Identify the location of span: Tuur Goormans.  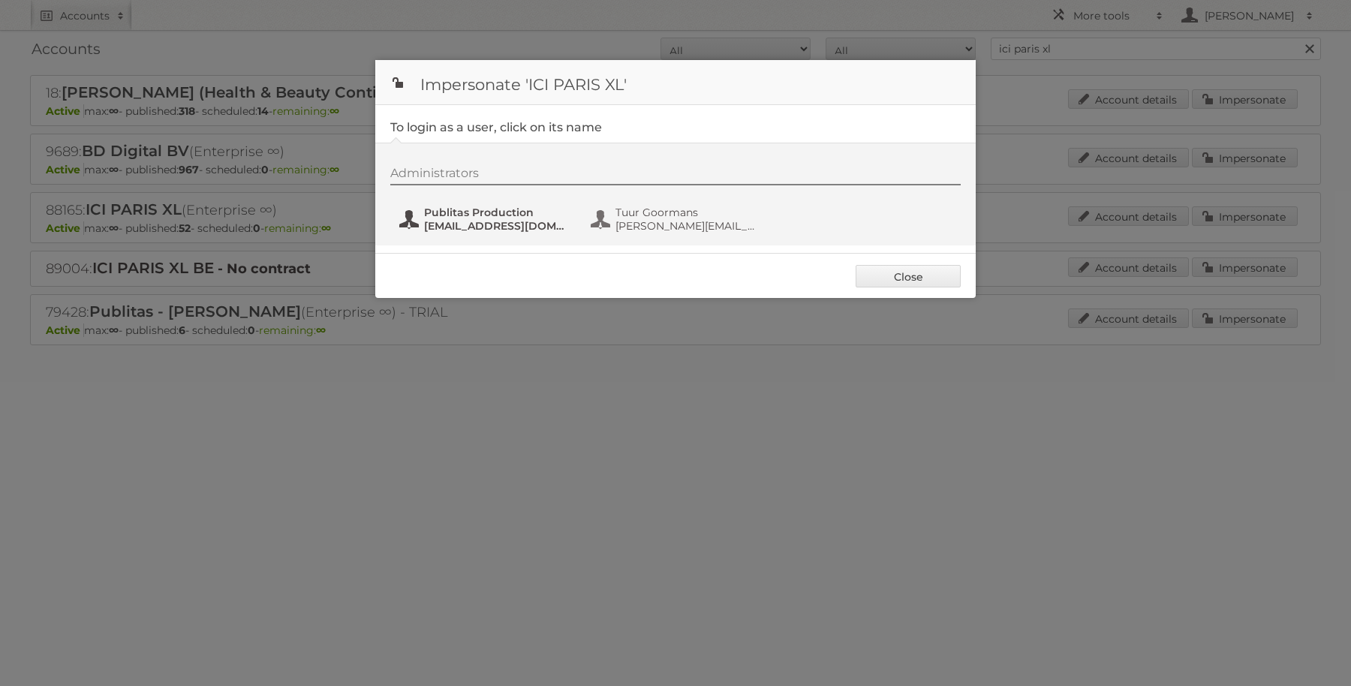
(688, 212).